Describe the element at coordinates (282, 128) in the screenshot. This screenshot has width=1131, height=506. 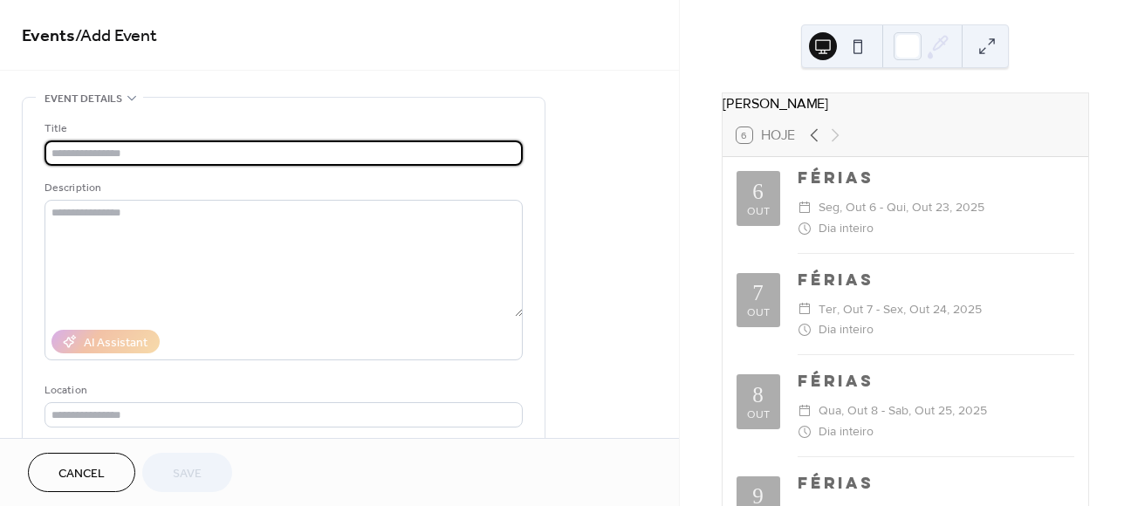
I see `div: Title` at that location.